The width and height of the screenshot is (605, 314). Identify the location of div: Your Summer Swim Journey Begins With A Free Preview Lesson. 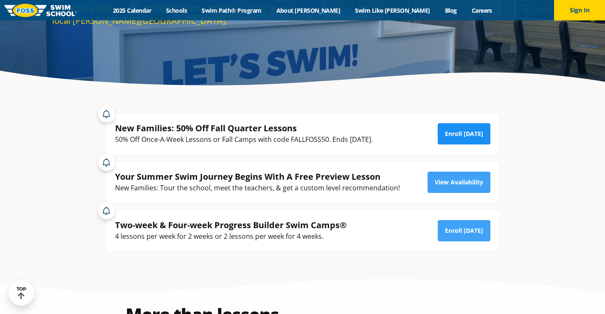
(257, 176).